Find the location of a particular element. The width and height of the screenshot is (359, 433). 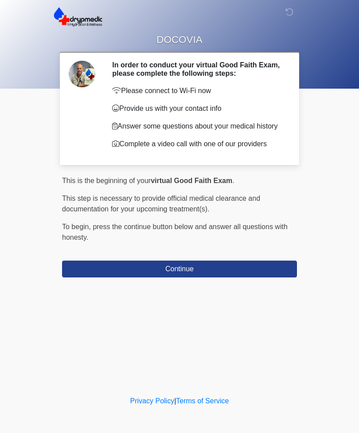

h1: DOCOVIA is located at coordinates (180, 40).